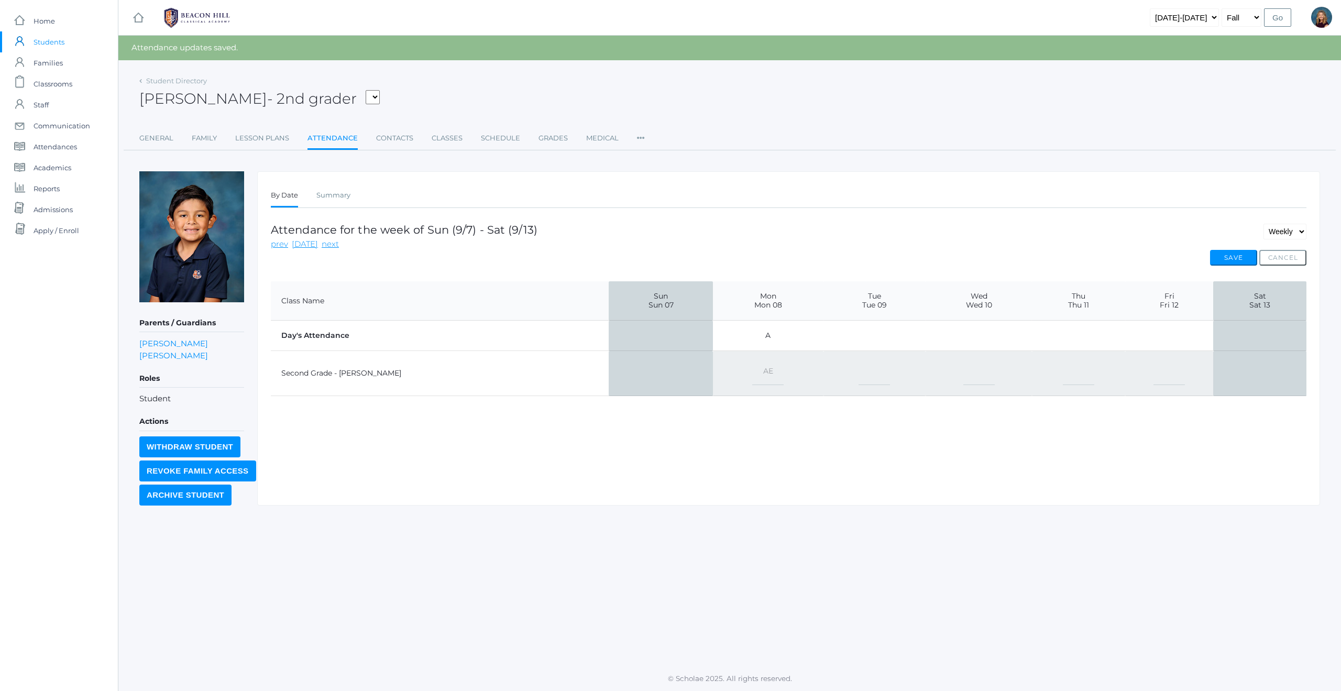 The image size is (1341, 691). What do you see at coordinates (53, 84) in the screenshot?
I see `span: Classrooms` at bounding box center [53, 84].